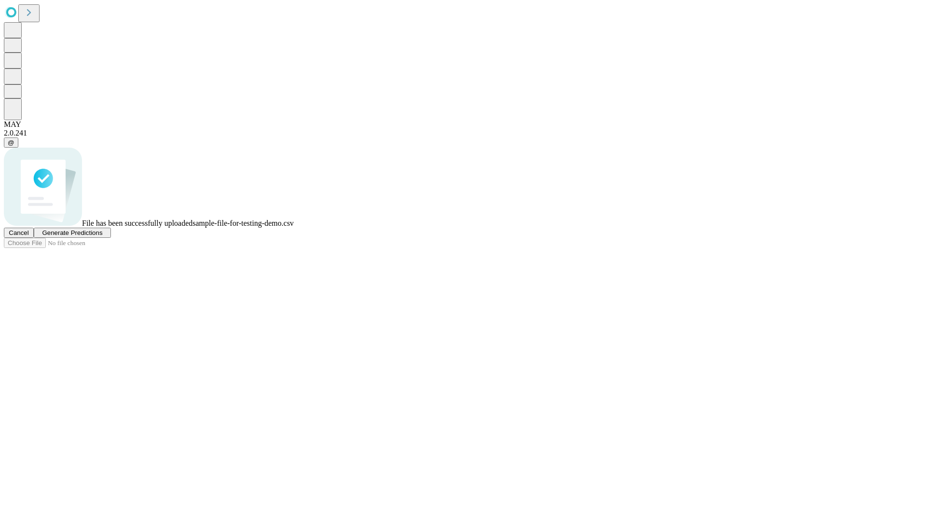 The image size is (926, 521). Describe the element at coordinates (72, 232) in the screenshot. I see `span: Generate Predictions` at that location.